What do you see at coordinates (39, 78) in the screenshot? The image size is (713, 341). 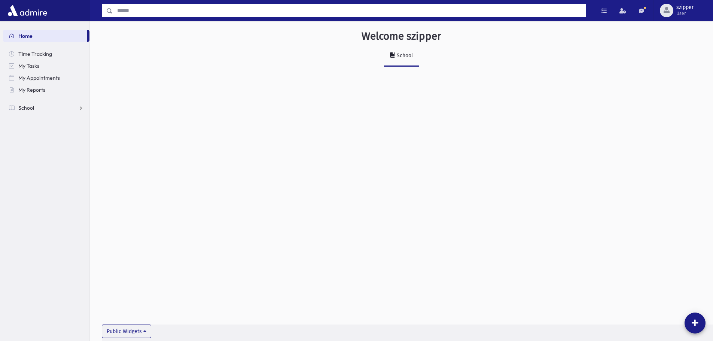 I see `span: My Appointments` at bounding box center [39, 78].